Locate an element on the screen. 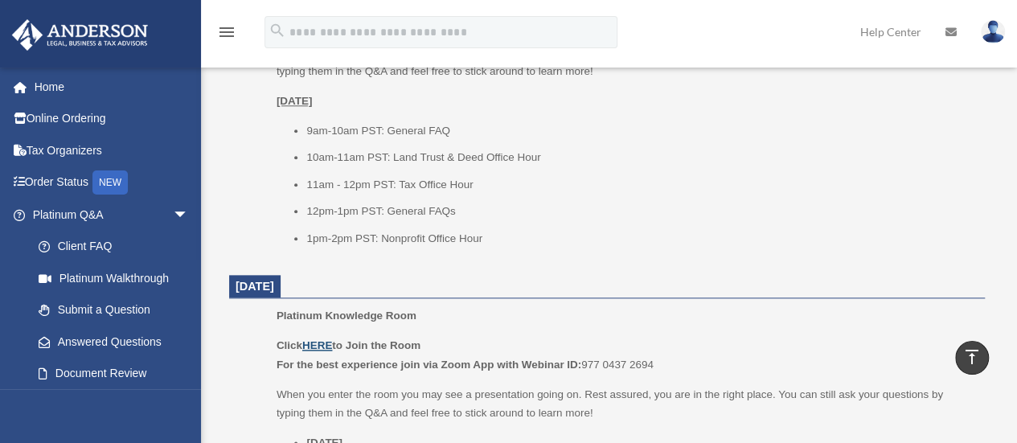 The height and width of the screenshot is (443, 1017). i: vertical_align_top is located at coordinates (972, 357).